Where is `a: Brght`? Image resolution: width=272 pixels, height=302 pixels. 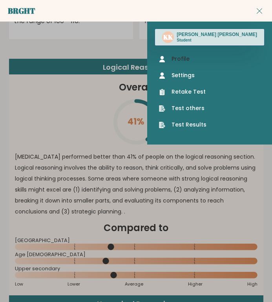 a: Brght is located at coordinates (22, 11).